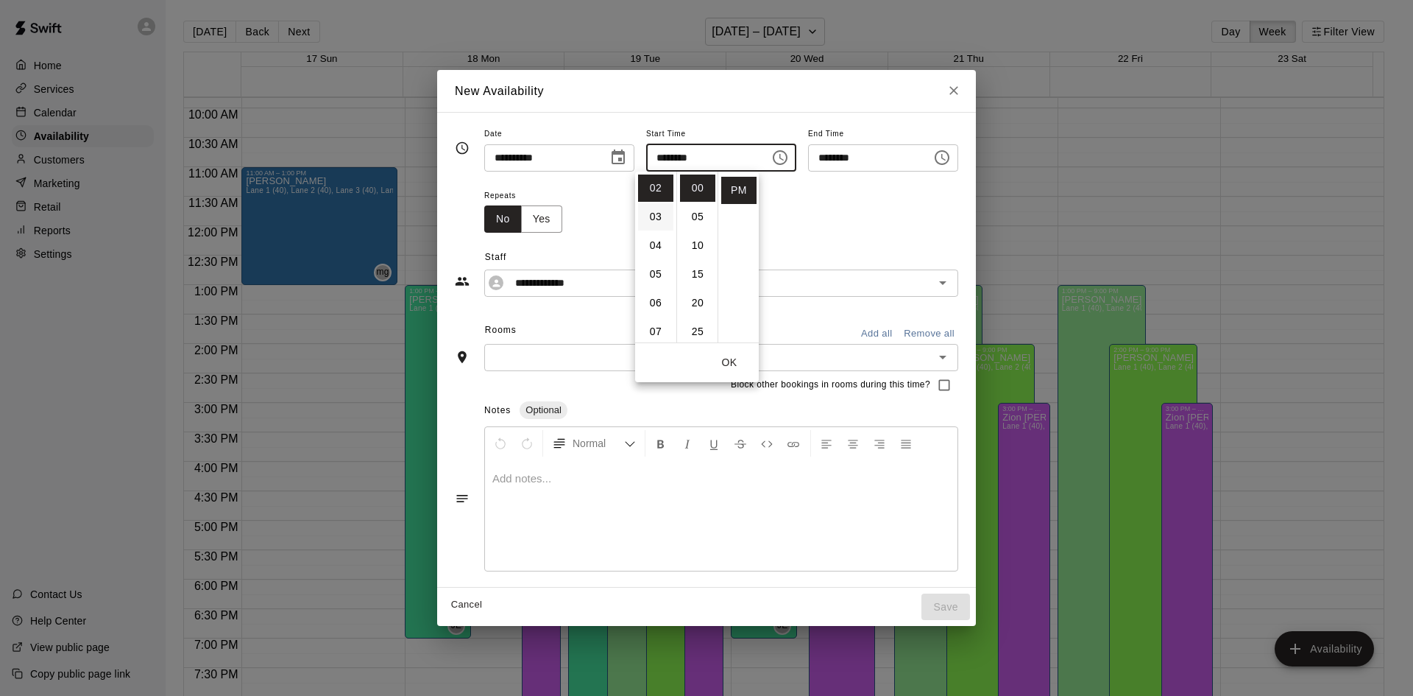  I want to click on button: Undo, so click(501, 443).